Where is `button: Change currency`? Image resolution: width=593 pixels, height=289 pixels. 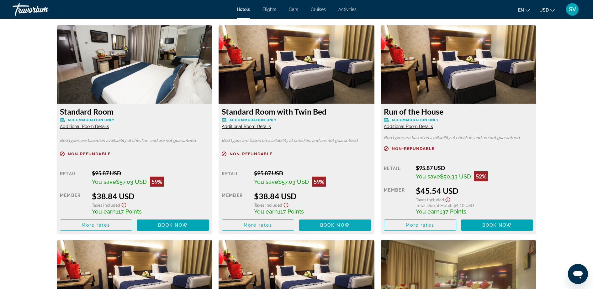 button: Change currency is located at coordinates (547, 10).